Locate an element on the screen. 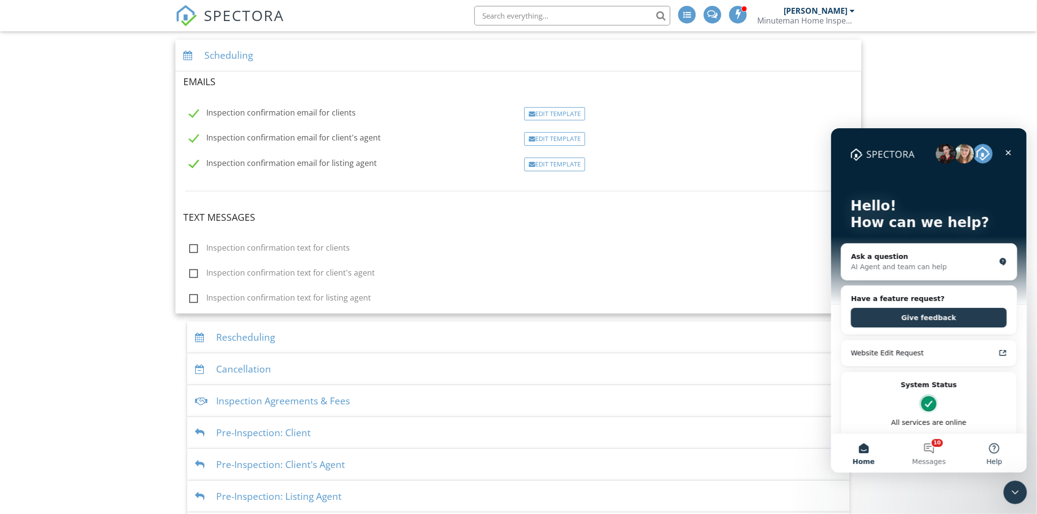 This screenshot has height=514, width=1037. h2: Have a feature request? is located at coordinates (98, 170).